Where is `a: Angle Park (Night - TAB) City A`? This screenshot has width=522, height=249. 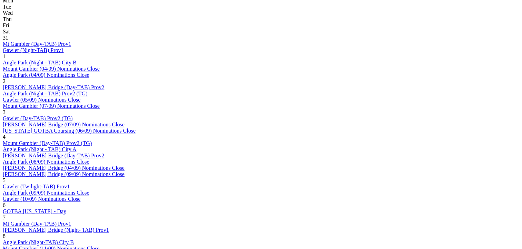
a: Angle Park (Night - TAB) City A is located at coordinates (40, 149).